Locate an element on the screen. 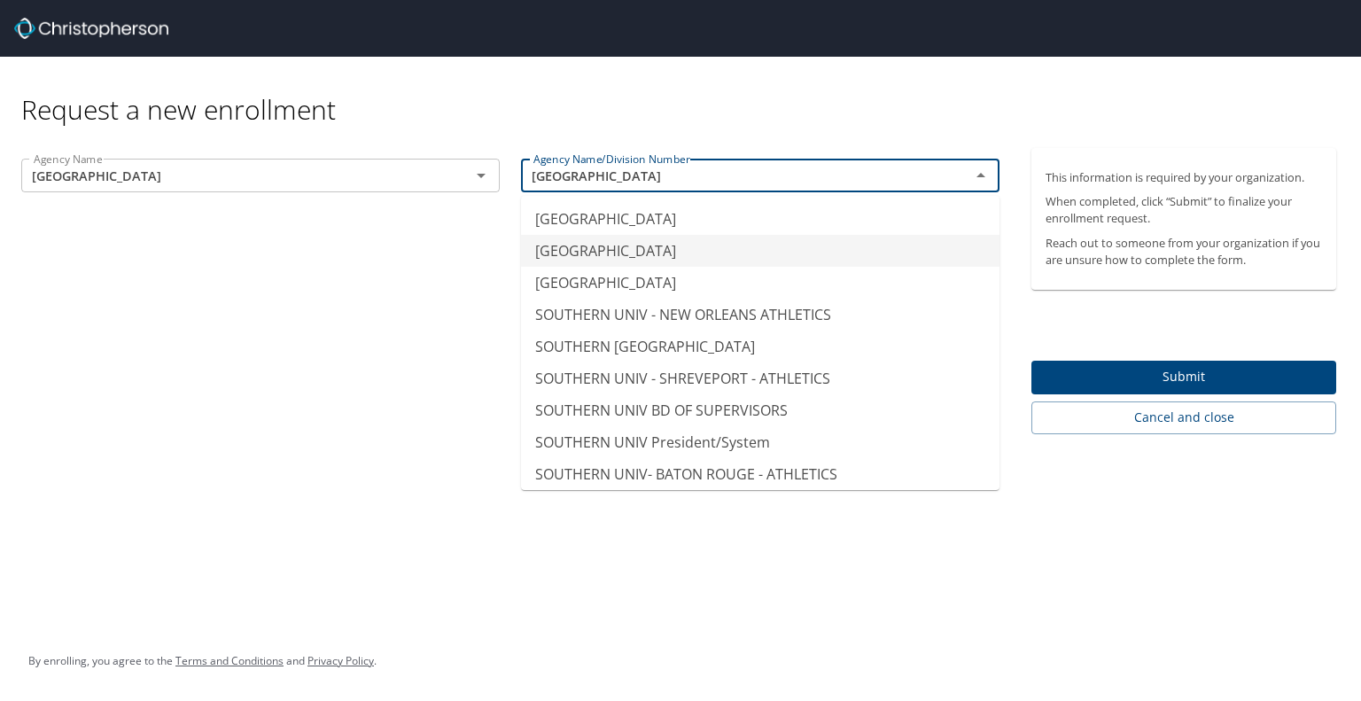 The height and width of the screenshot is (701, 1361). p: When completed, click “Submit” to finalize your enrollment request. is located at coordinates (1184, 210).